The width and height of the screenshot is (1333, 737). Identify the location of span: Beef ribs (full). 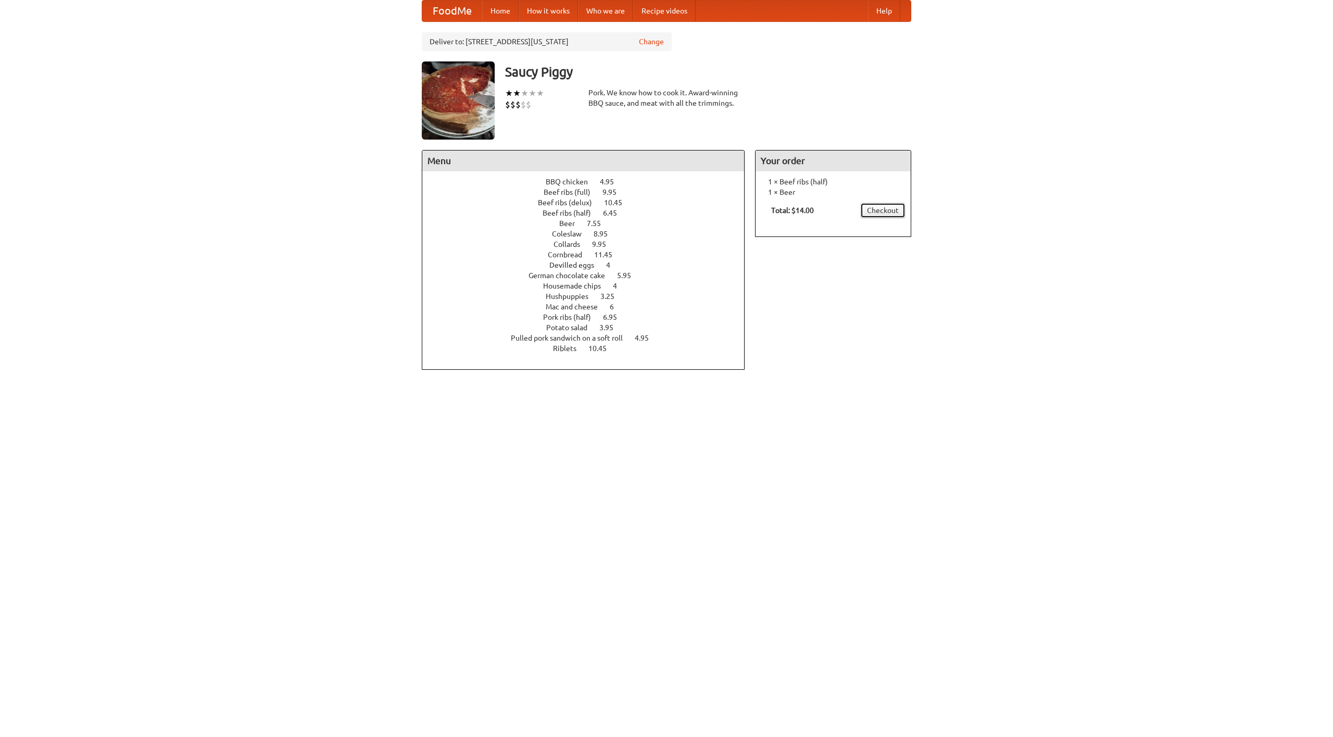
(572, 192).